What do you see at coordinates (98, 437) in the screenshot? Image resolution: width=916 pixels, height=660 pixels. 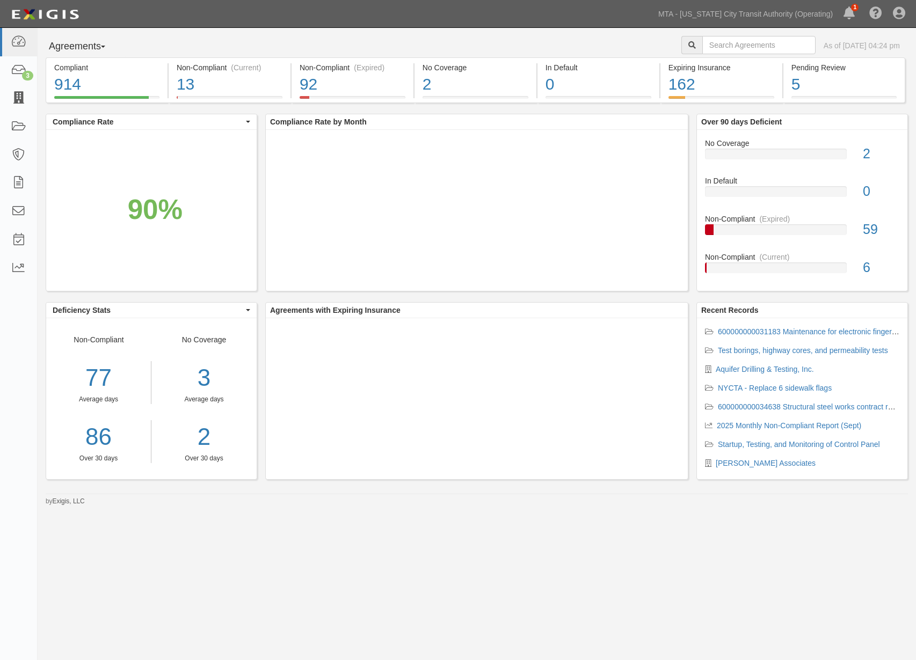 I see `a: 86` at bounding box center [98, 437].